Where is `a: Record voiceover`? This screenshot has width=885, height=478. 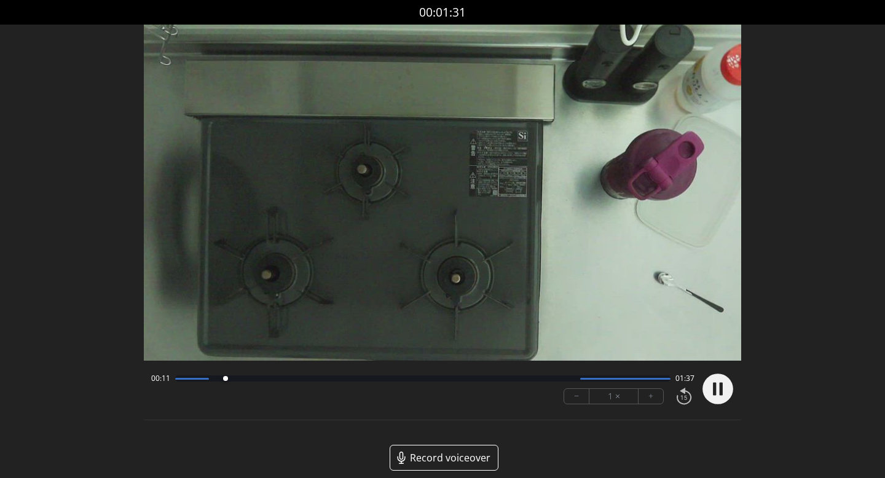
a: Record voiceover is located at coordinates (443, 458).